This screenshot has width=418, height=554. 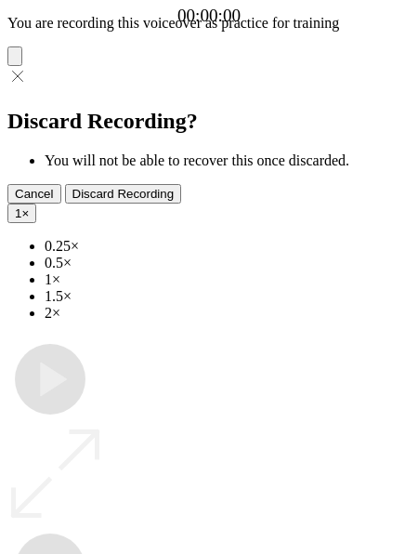 I want to click on h2: Discard Recording?, so click(x=209, y=121).